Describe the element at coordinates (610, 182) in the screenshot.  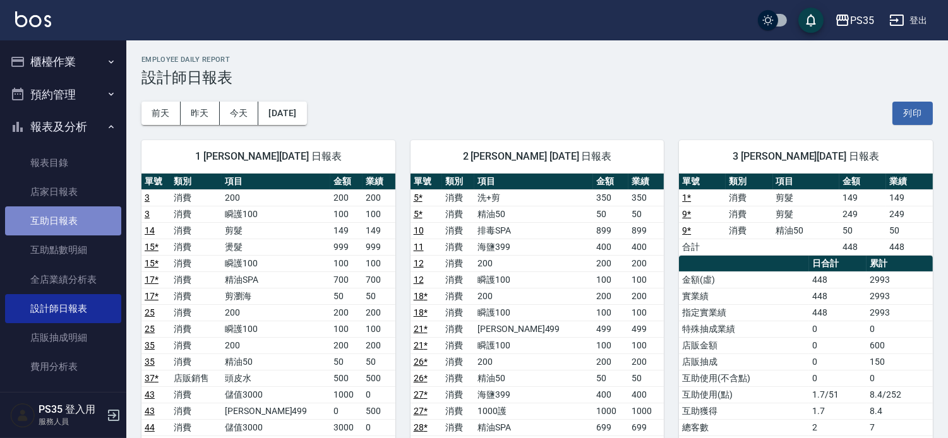
I see `th: 金額` at that location.